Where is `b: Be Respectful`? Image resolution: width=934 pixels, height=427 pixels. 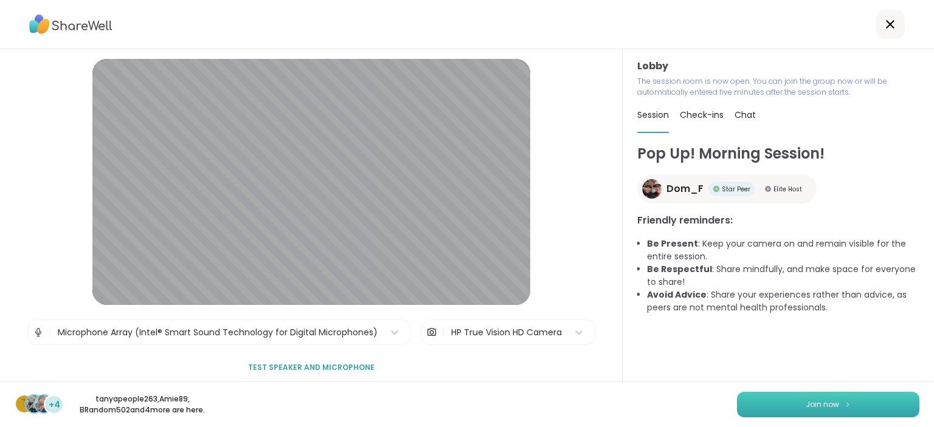
b: Be Respectful is located at coordinates (679, 269).